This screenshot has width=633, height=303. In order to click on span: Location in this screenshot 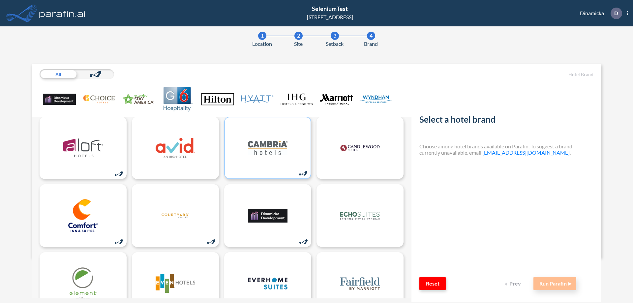, I will do `click(262, 44)`.